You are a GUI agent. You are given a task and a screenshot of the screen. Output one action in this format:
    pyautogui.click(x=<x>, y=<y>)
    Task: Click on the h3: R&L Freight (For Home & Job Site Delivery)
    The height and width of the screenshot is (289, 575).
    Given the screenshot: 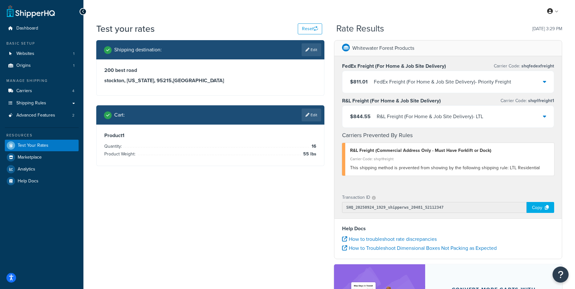 What is the action you would take?
    pyautogui.click(x=391, y=101)
    